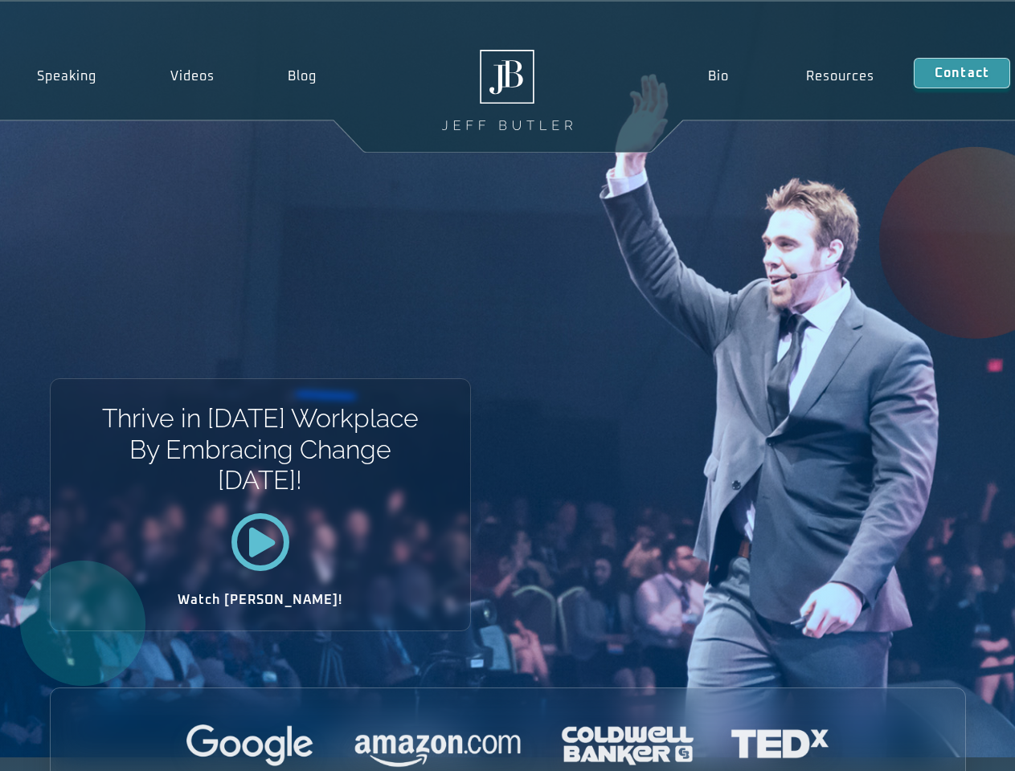 The height and width of the screenshot is (771, 1015). What do you see at coordinates (962, 73) in the screenshot?
I see `a: Contact` at bounding box center [962, 73].